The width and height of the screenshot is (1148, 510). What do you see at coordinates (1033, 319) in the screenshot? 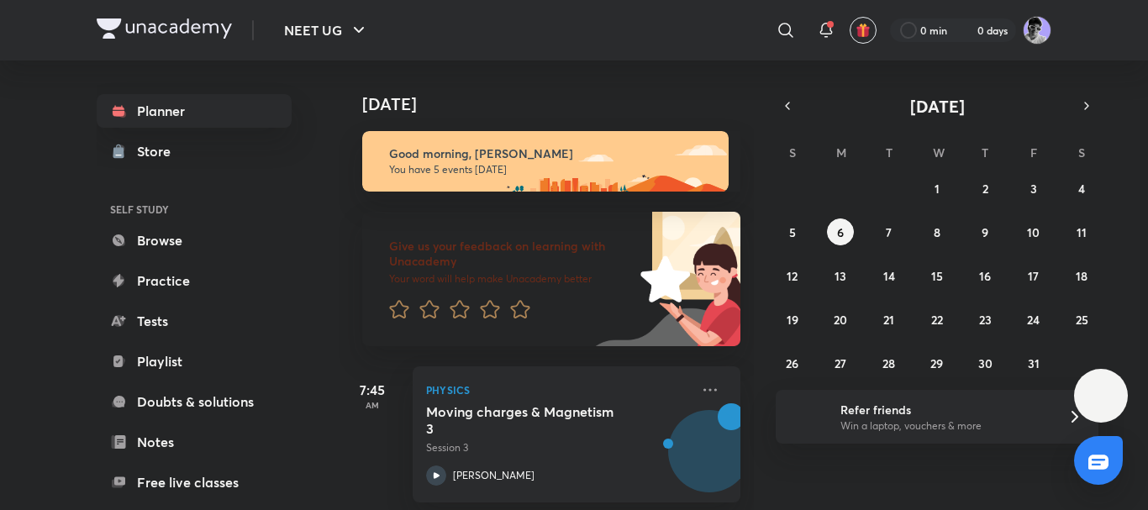
I see `abbr: October 24, 2025` at bounding box center [1033, 319].